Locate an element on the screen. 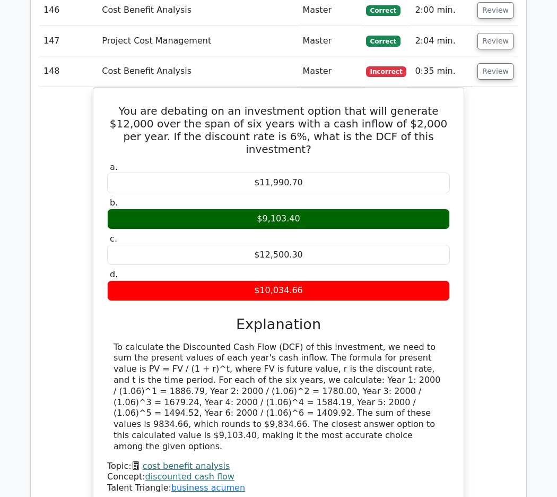  div: $9,103.40 is located at coordinates (279, 219).